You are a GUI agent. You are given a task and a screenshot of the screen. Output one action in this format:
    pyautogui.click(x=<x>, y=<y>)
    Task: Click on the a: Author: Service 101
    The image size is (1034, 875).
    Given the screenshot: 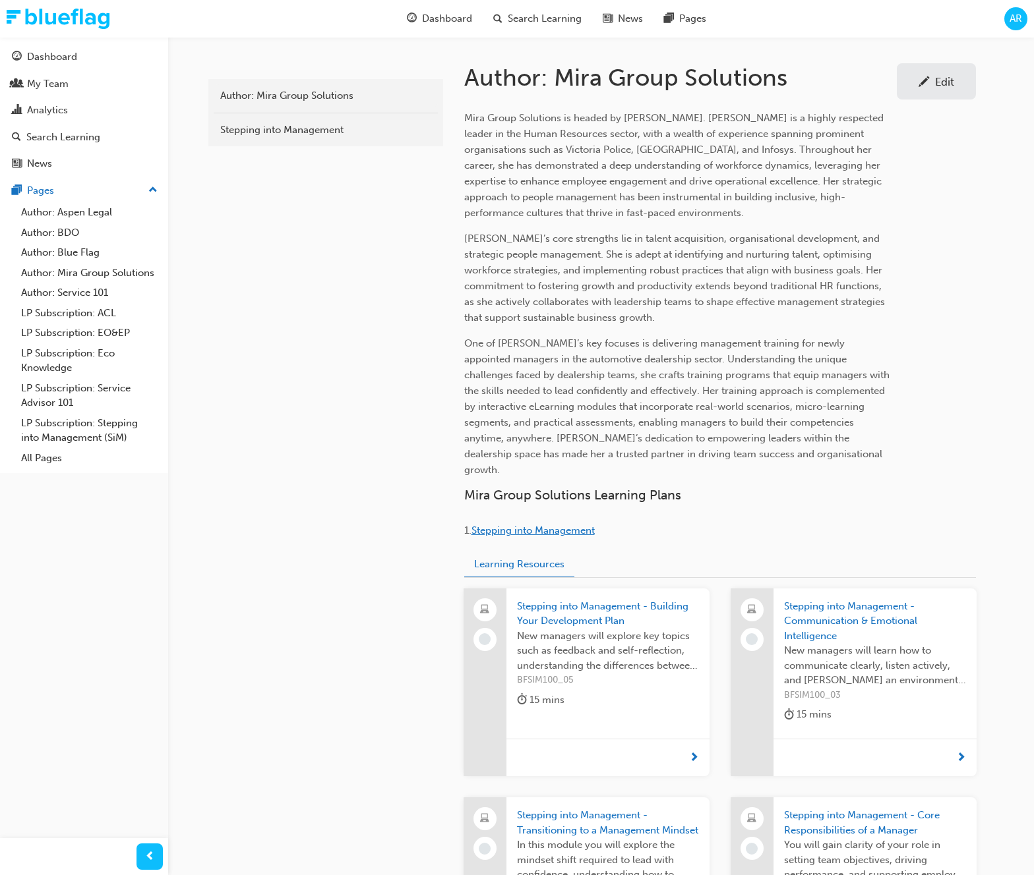 What is the action you would take?
    pyautogui.click(x=89, y=293)
    